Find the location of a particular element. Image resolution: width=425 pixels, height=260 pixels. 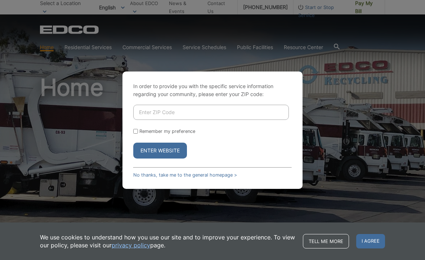

p: In order to provide you with the specific service information regarding your community, please en... is located at coordinates (213, 90).